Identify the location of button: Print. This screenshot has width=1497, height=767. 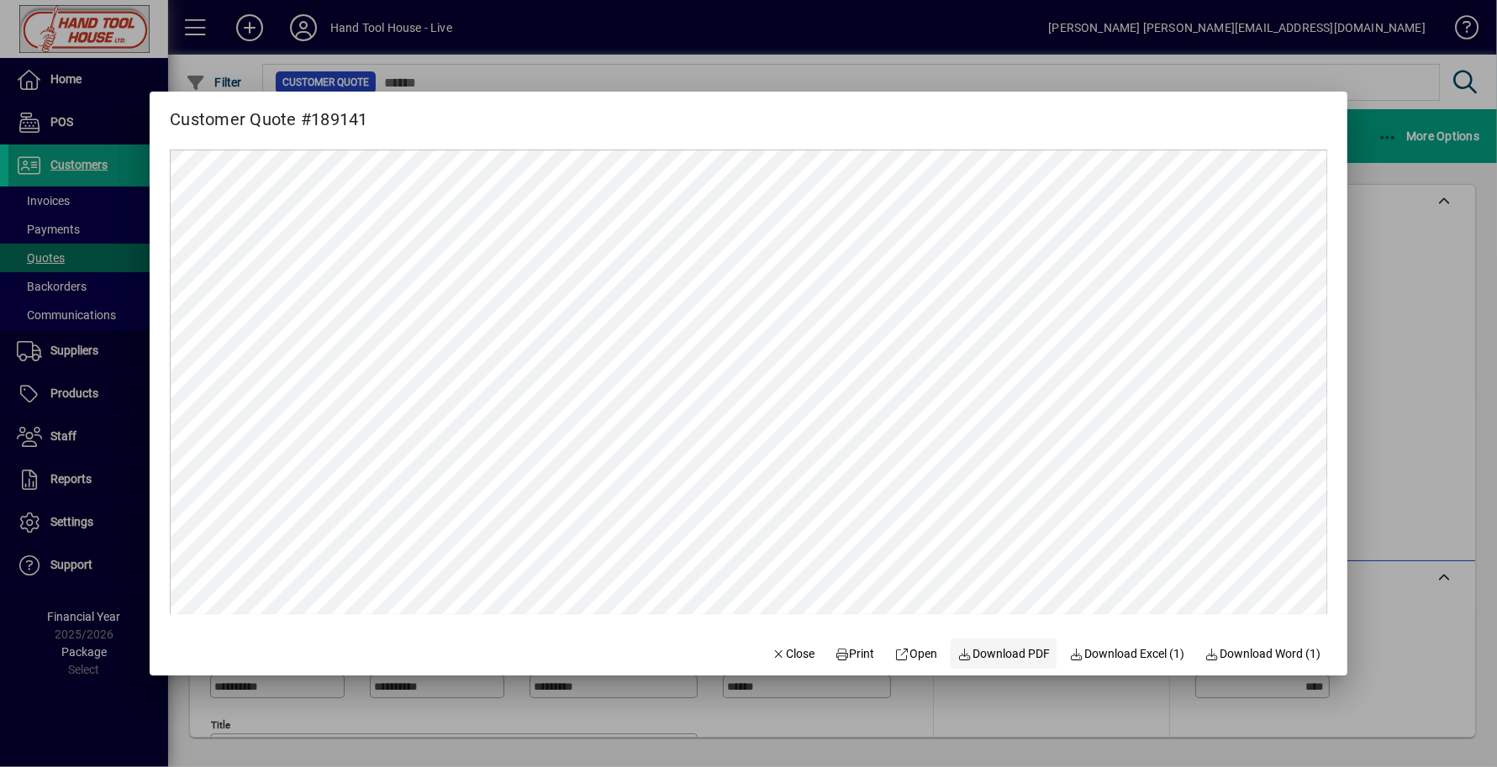
(855, 654).